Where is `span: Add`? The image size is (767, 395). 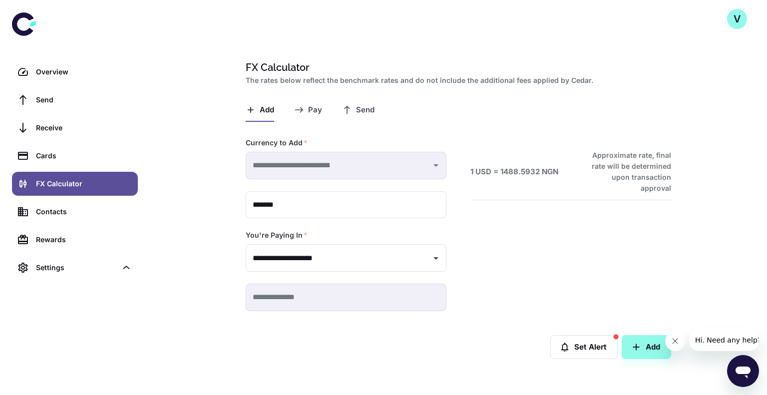
span: Add is located at coordinates (267, 110).